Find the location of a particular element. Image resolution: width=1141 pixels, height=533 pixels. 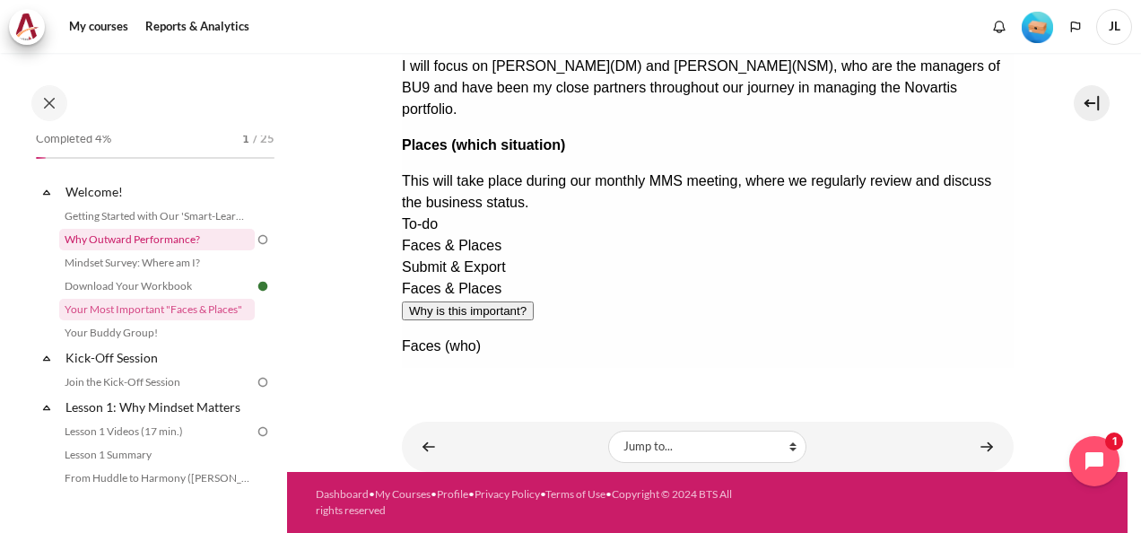

span: 1 is located at coordinates (246, 139).